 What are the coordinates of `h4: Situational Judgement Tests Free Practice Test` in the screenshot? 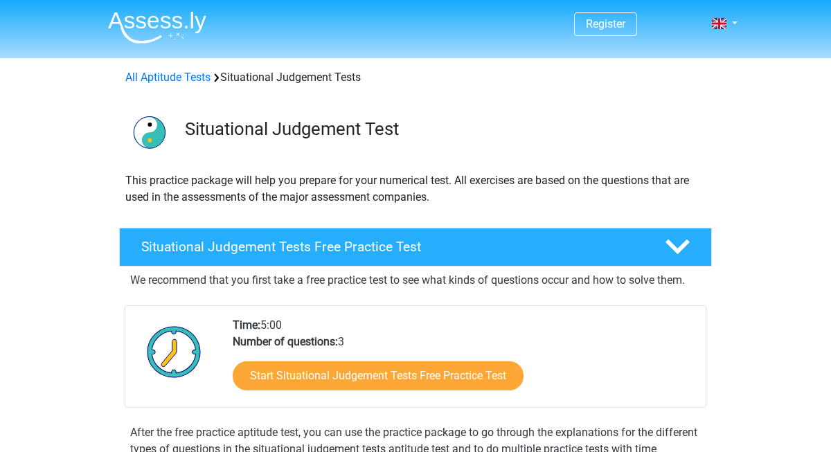 It's located at (392, 247).